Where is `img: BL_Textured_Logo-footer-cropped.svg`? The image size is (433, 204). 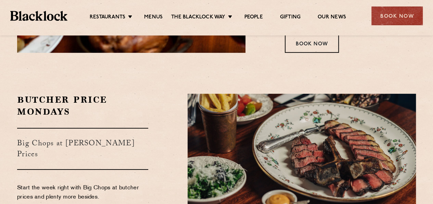
img: BL_Textured_Logo-footer-cropped.svg is located at coordinates (39, 16).